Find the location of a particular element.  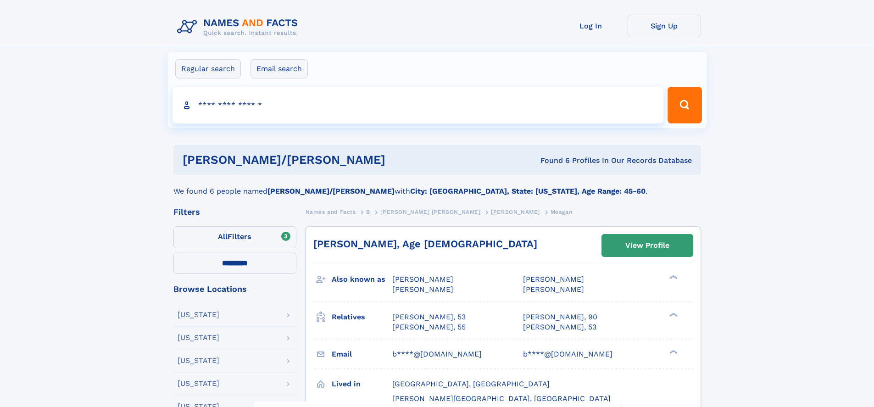

a: Log In is located at coordinates (591, 26).